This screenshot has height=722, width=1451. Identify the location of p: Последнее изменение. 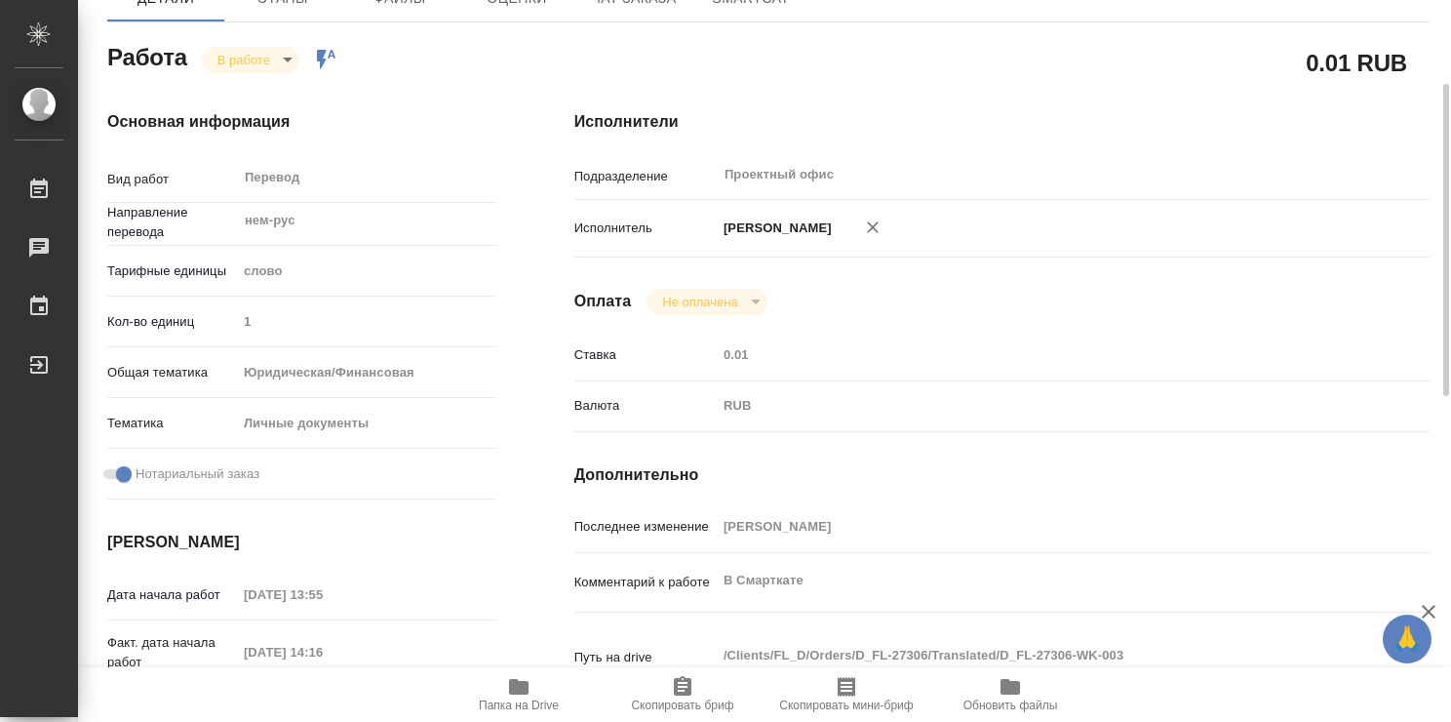
(645, 527).